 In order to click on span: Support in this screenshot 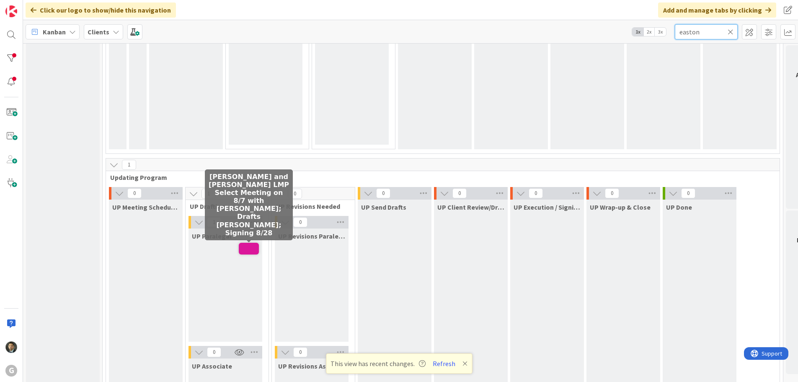, I will do `click(28, 6)`.